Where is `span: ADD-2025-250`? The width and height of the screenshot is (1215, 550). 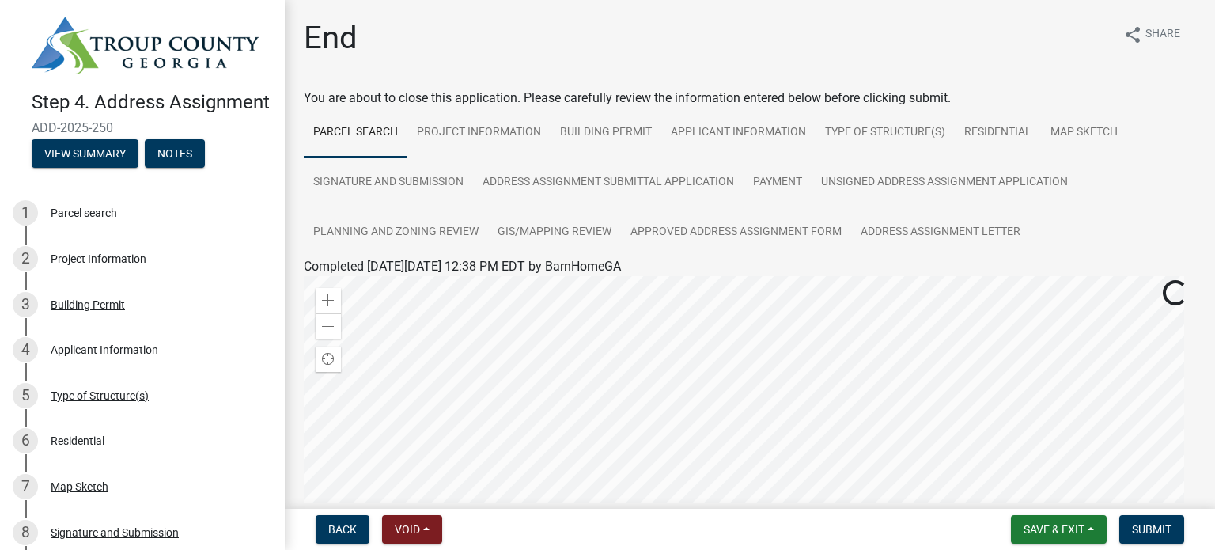 span: ADD-2025-250 is located at coordinates (142, 127).